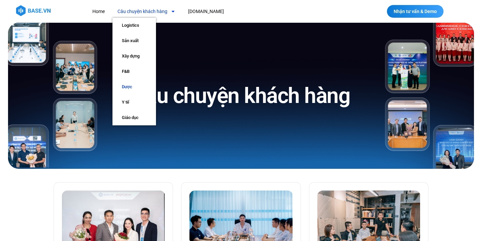 The image size is (482, 241). Describe the element at coordinates (134, 72) in the screenshot. I see `ul: Câu chuyện khách hàng` at that location.